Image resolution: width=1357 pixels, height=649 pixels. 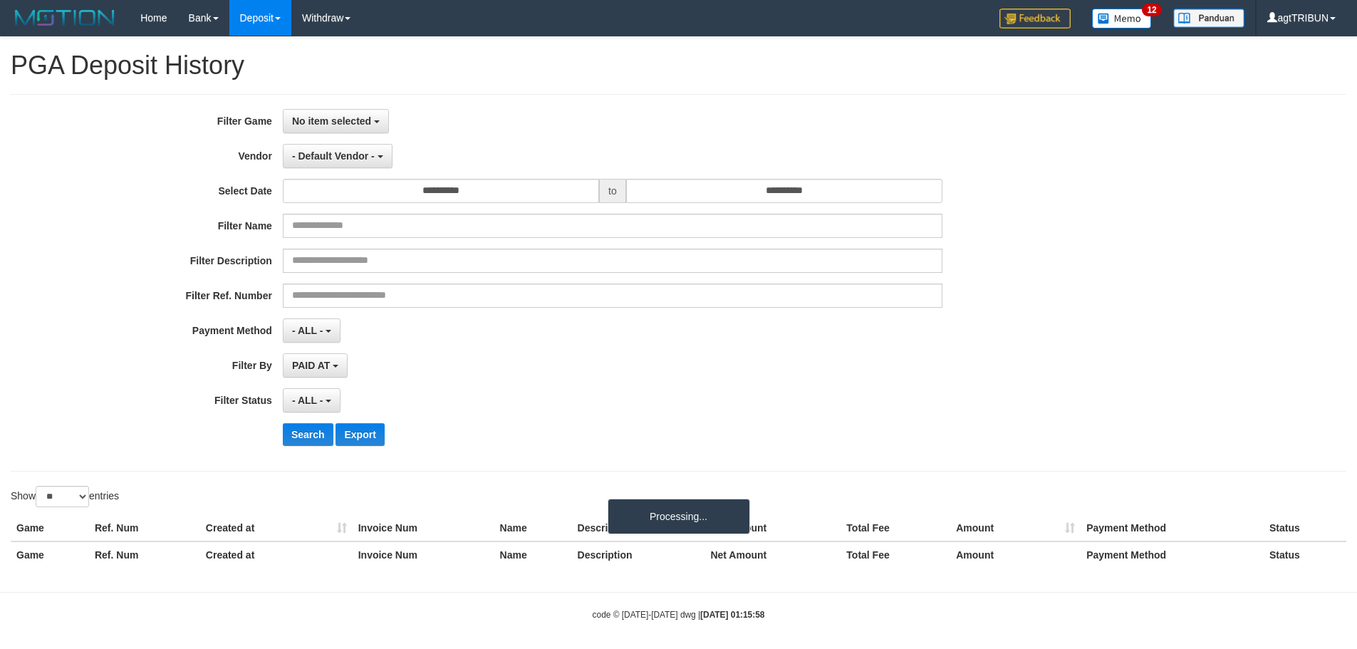 I want to click on img: Button%20Memo.svg, so click(x=1122, y=19).